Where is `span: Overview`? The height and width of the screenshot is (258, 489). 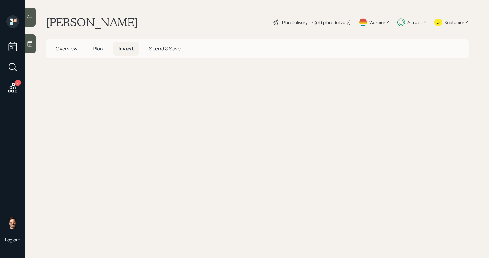 span: Overview is located at coordinates (67, 49).